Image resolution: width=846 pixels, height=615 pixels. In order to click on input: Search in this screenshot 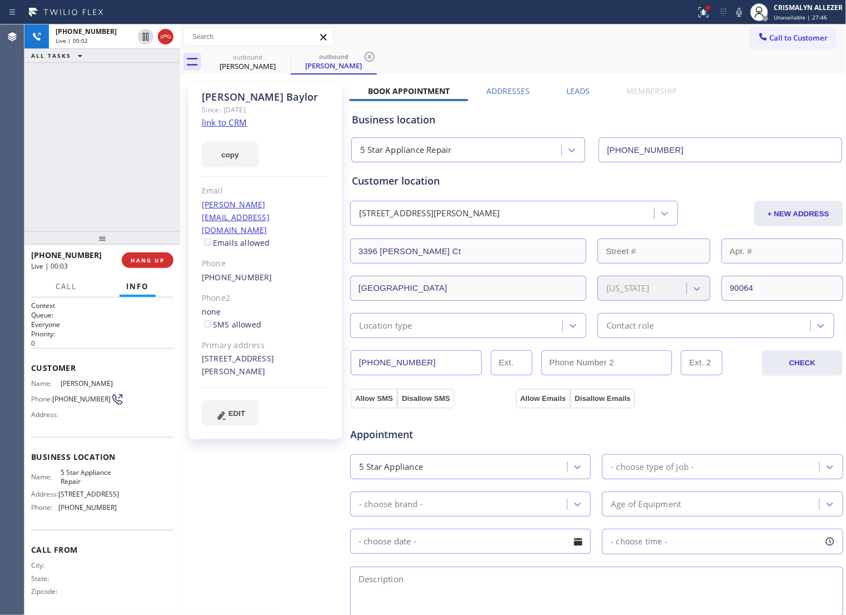, I will do `click(259, 37)`.